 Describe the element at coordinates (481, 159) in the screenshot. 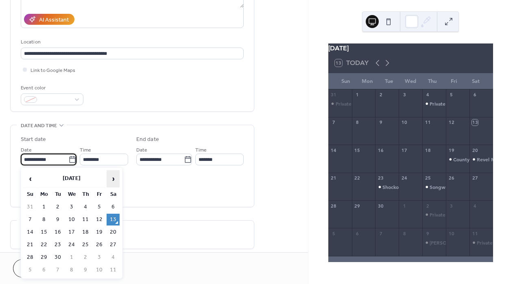

I see `div: Revel Market and Bar` at that location.